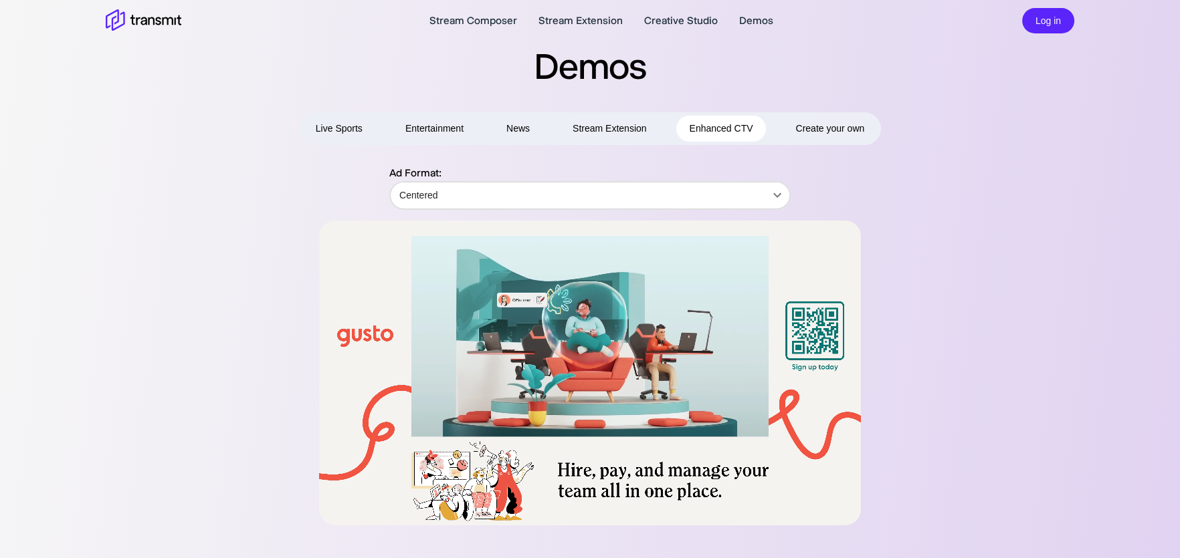 The image size is (1180, 558). I want to click on a: Log in, so click(1048, 19).